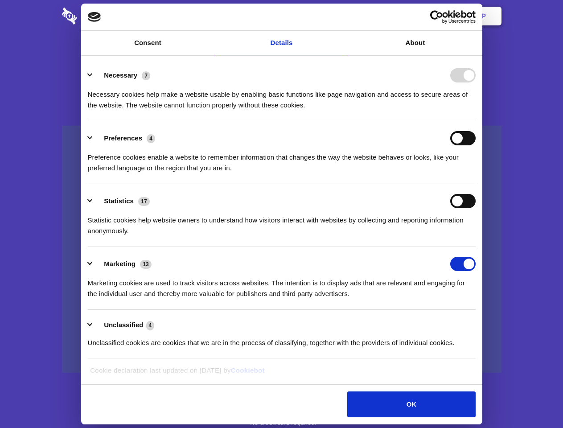 The width and height of the screenshot is (563, 428). What do you see at coordinates (423, 16) in the screenshot?
I see `a: Login` at bounding box center [423, 16].